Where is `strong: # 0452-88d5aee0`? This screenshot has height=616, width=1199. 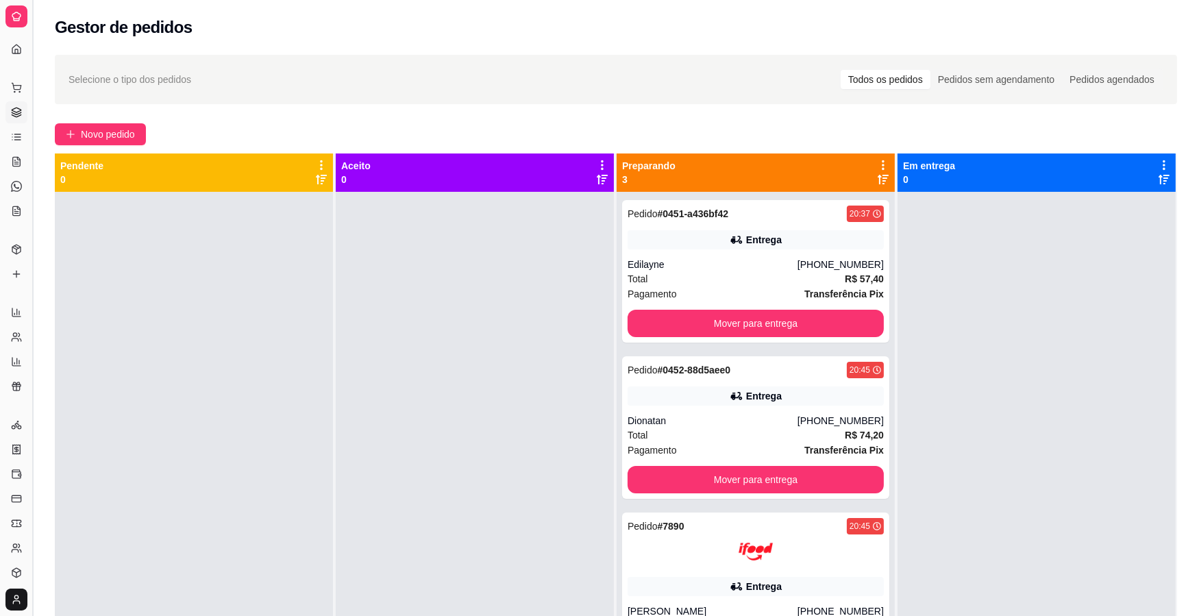 strong: # 0452-88d5aee0 is located at coordinates (694, 370).